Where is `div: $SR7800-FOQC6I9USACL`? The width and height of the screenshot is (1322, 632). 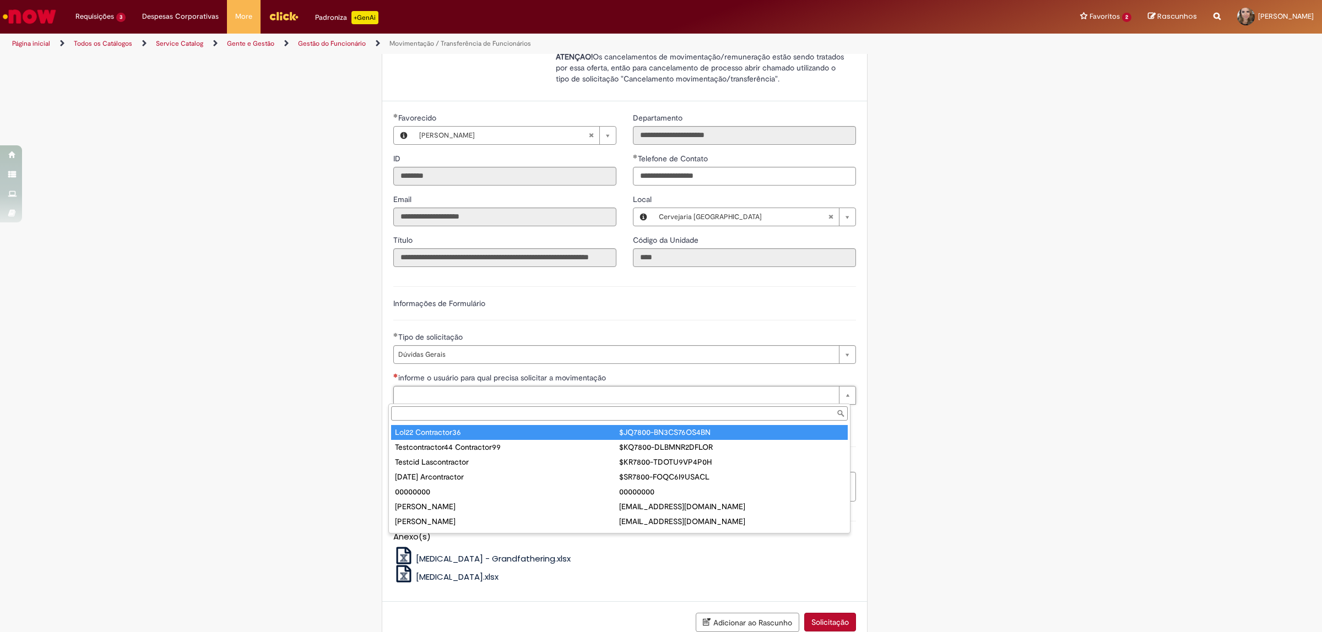
div: $SR7800-FOQC6I9USACL is located at coordinates (732, 477).